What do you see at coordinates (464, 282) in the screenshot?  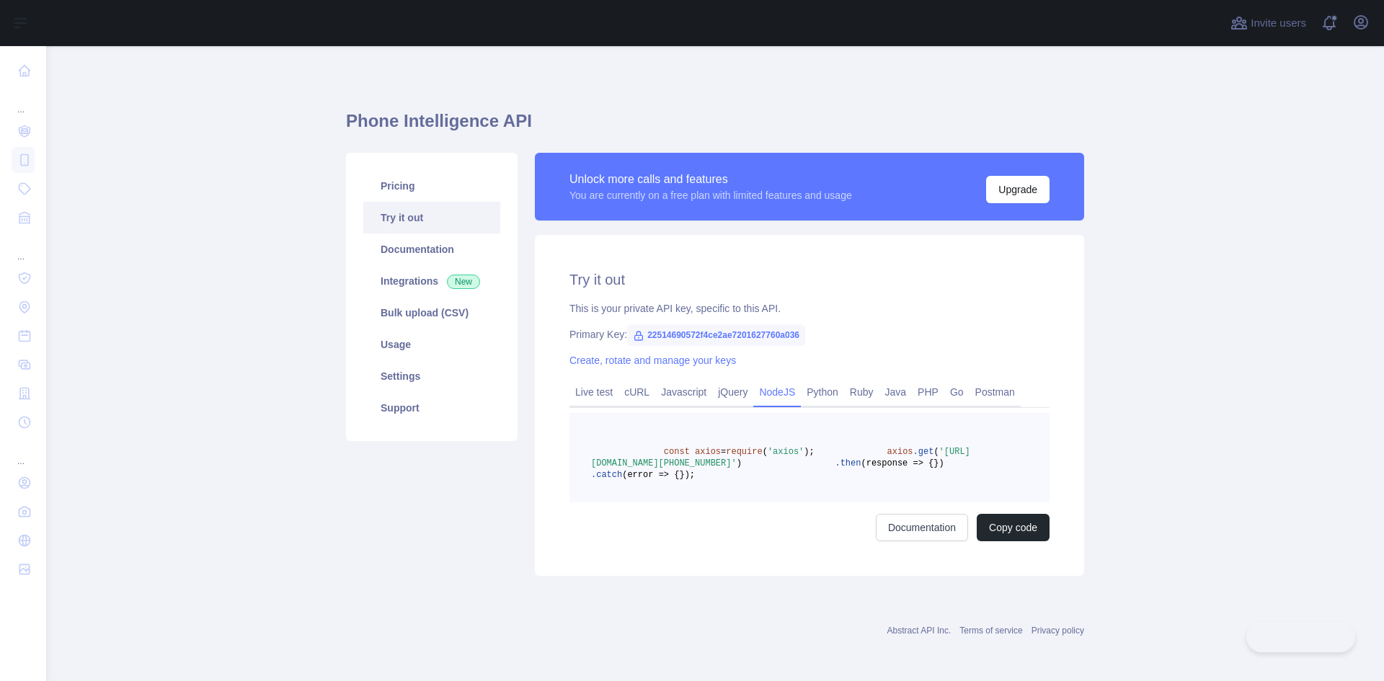 I see `span: New` at bounding box center [464, 282].